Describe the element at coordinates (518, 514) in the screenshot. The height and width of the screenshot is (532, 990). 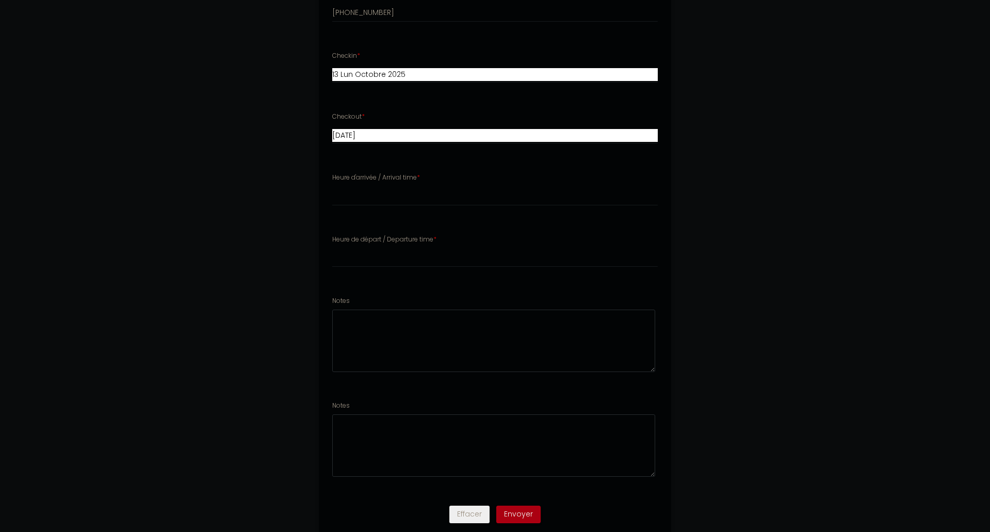
I see `button: Envoyer` at that location.